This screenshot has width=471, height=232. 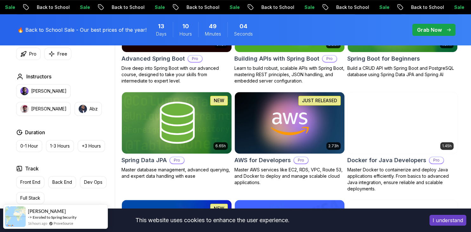 What do you see at coordinates (91, 146) in the screenshot?
I see `p: +3 Hours` at bounding box center [91, 146].